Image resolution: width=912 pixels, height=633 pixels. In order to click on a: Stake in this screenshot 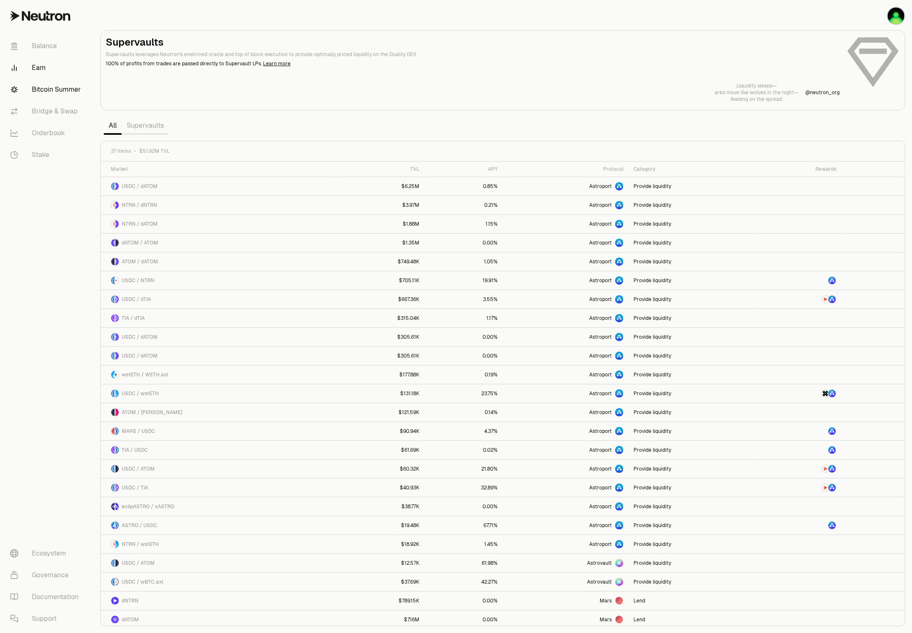, I will do `click(47, 155)`.